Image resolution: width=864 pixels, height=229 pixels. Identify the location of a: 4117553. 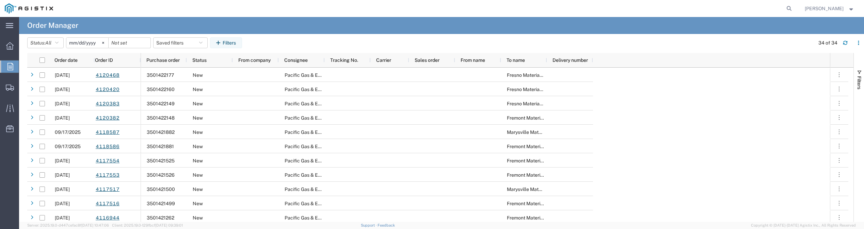
(108, 175).